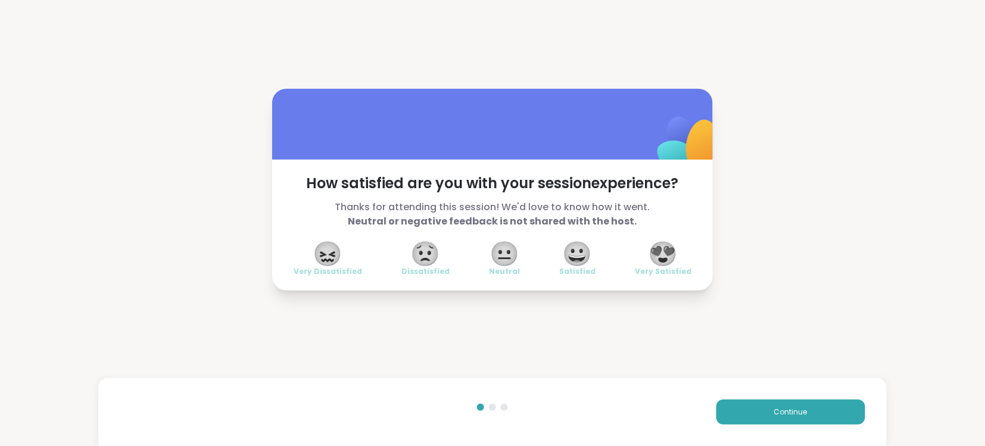 This screenshot has width=985, height=446. I want to click on span: Very Satisfied, so click(663, 271).